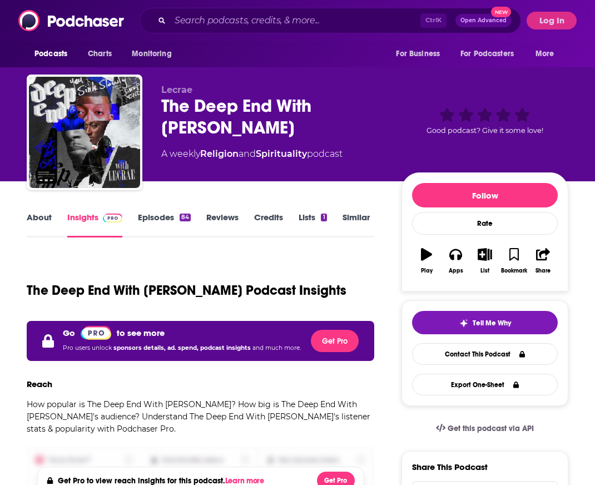 The image size is (595, 485). I want to click on div: Good podcast? Give it some love!, so click(485, 119).